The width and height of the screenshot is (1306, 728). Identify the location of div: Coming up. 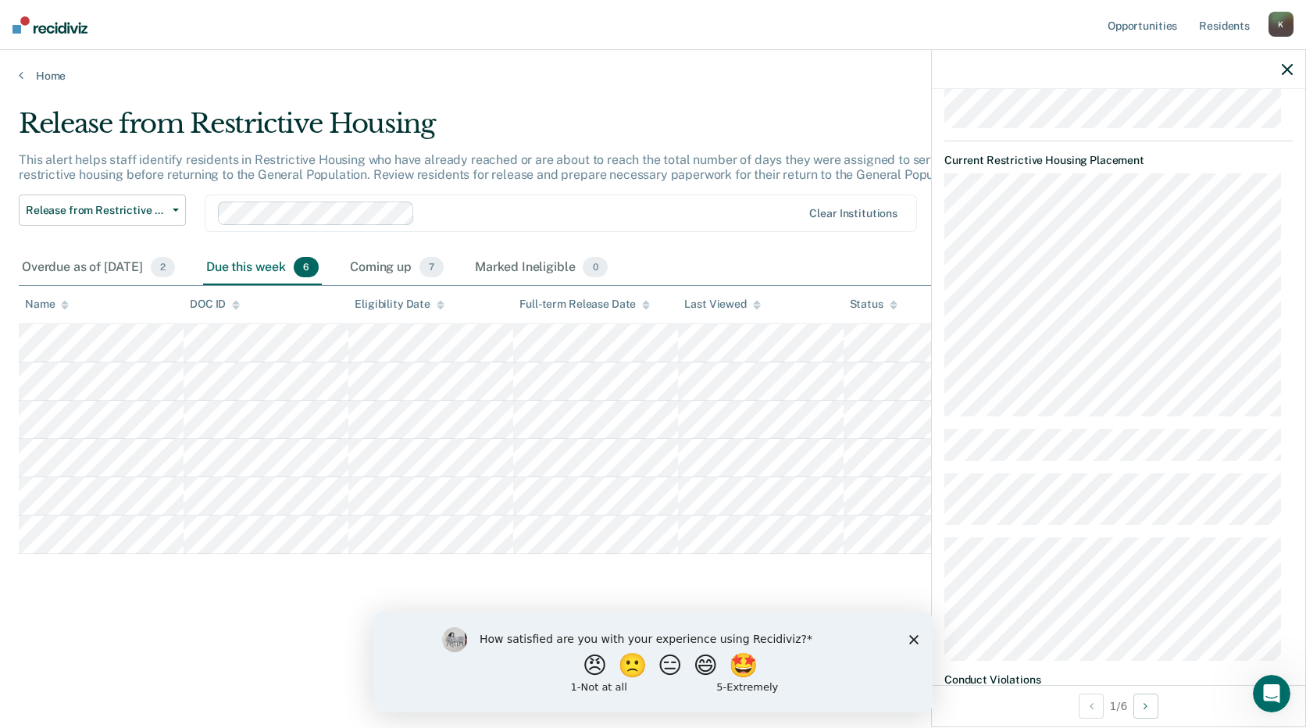
(397, 268).